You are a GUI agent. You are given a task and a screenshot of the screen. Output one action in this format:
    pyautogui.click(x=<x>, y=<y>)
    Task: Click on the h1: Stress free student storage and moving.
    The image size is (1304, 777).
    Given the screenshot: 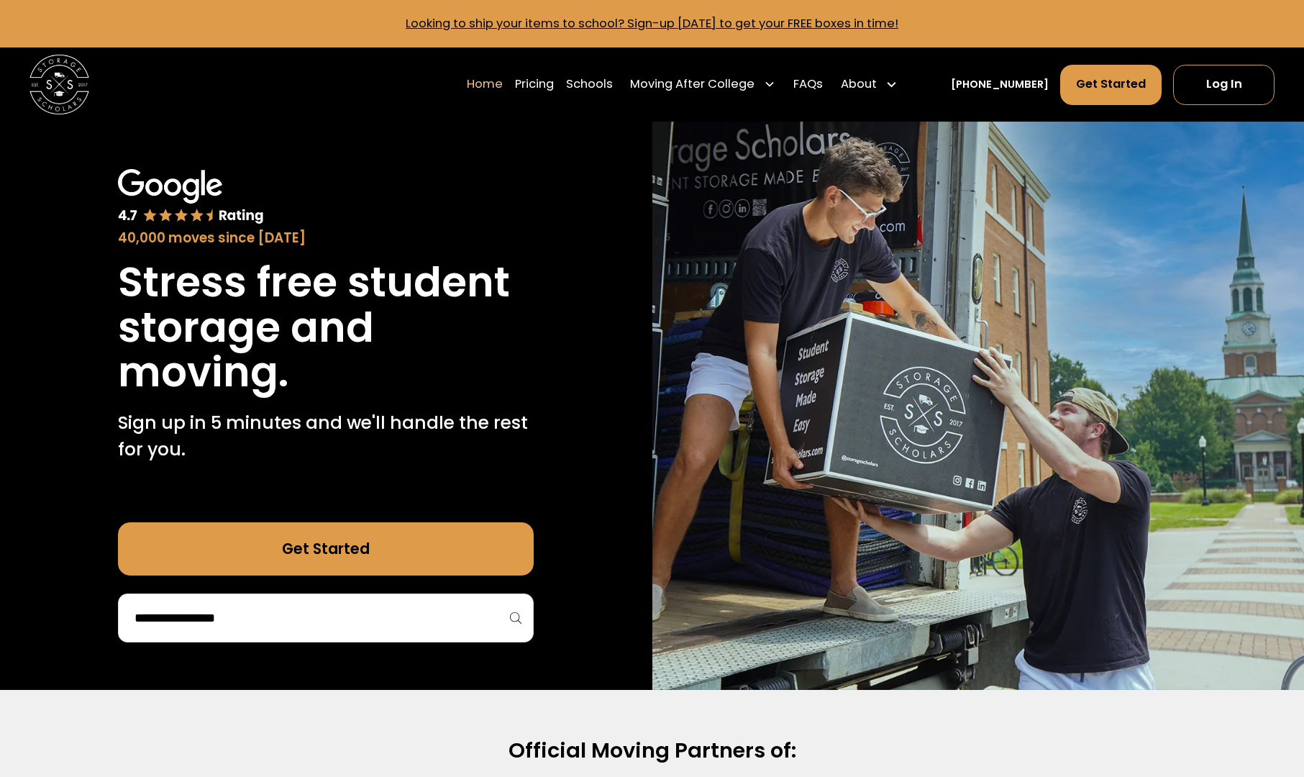 What is the action you would take?
    pyautogui.click(x=326, y=326)
    